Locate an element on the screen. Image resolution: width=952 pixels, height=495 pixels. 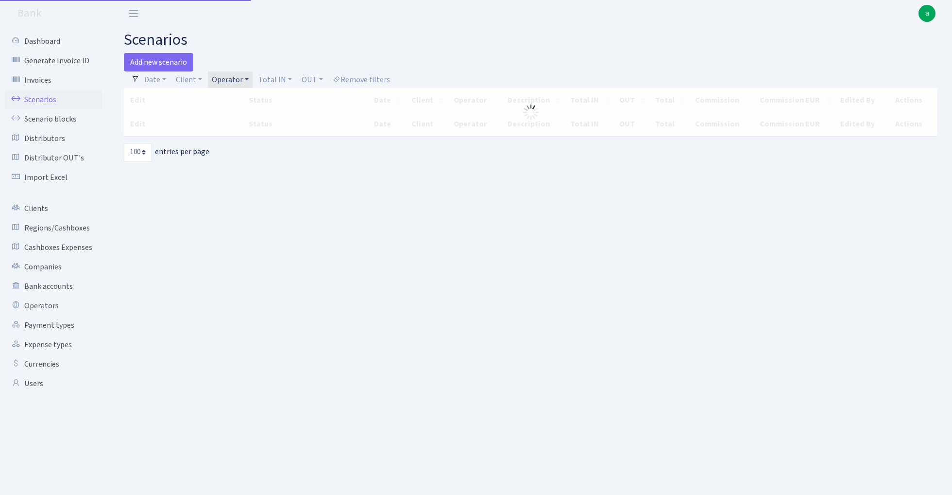
label: entries per page is located at coordinates (167, 152).